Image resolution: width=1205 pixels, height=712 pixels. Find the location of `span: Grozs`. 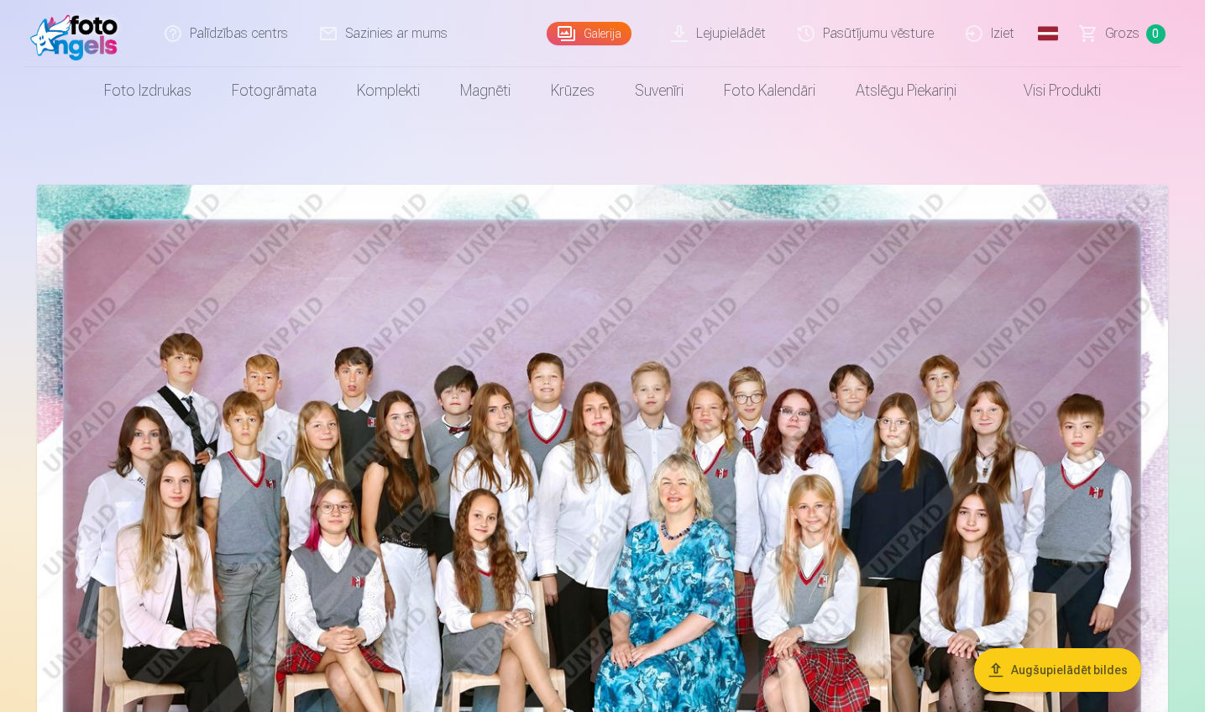

span: Grozs is located at coordinates (1122, 34).